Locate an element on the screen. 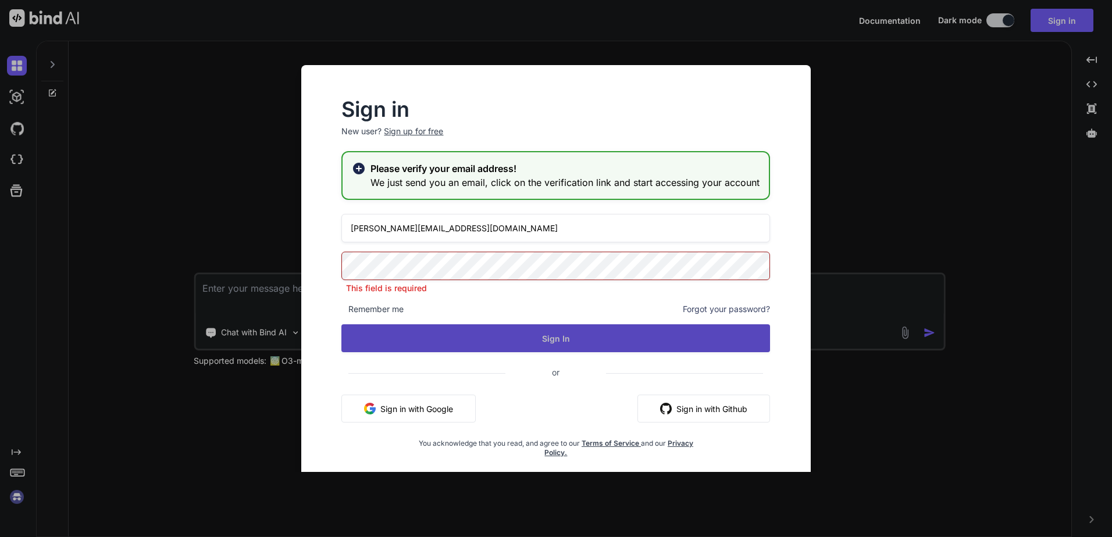  p: This field is required is located at coordinates (555, 288).